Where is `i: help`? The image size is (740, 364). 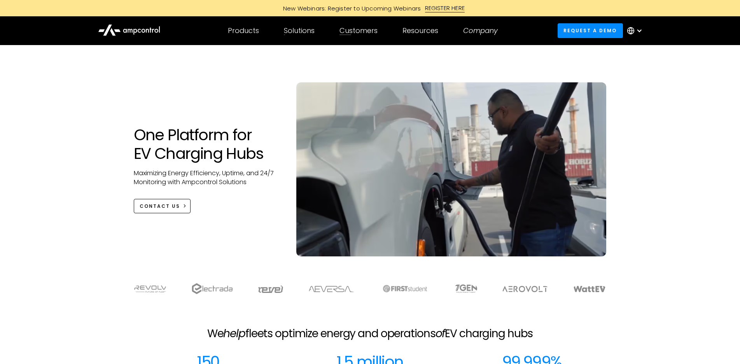 i: help is located at coordinates (234, 333).